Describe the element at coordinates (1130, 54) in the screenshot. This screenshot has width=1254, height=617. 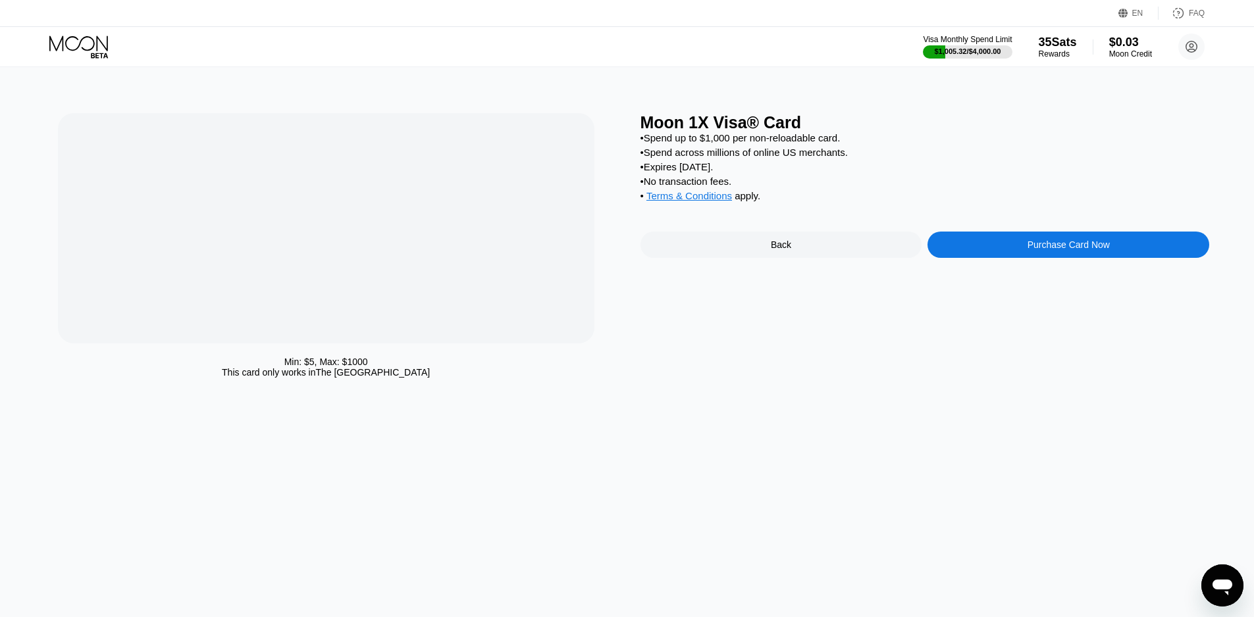
I see `div: Moon Credit` at that location.